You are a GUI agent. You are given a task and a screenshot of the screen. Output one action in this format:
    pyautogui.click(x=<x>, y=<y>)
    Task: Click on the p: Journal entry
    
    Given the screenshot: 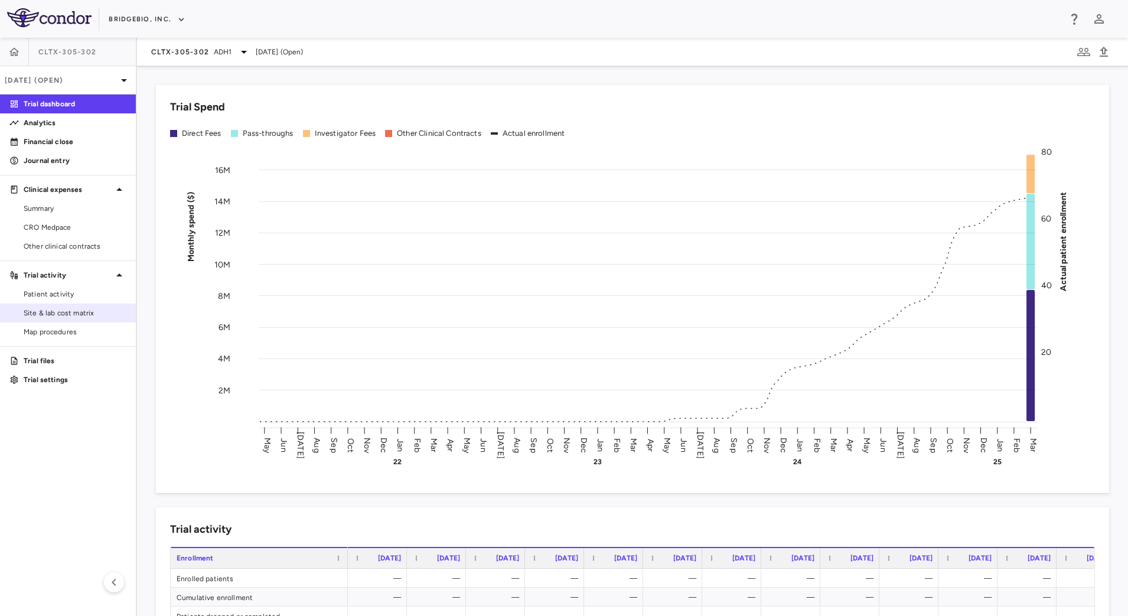 What is the action you would take?
    pyautogui.click(x=75, y=161)
    